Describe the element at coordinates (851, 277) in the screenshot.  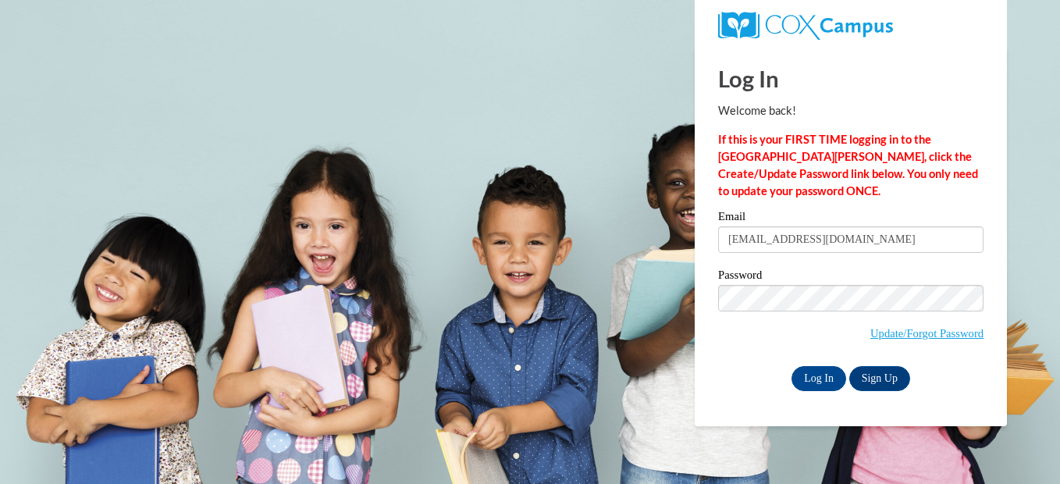
I see `label: Password` at that location.